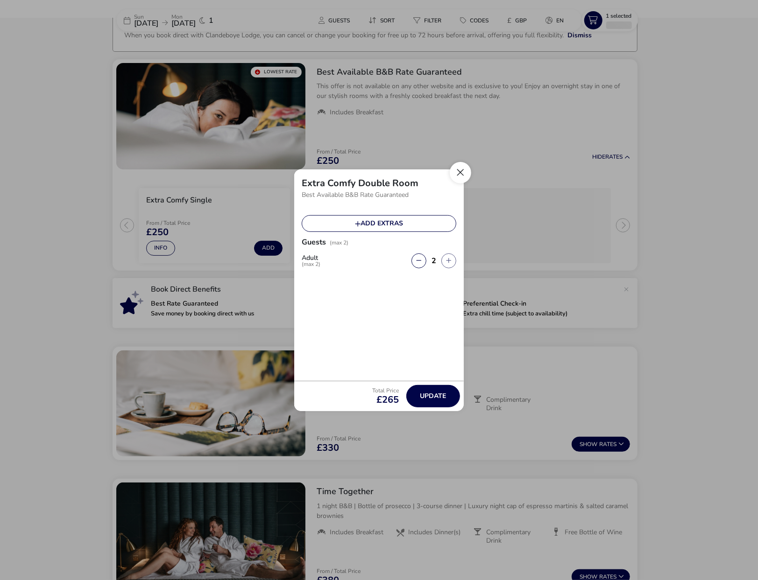 The width and height of the screenshot is (758, 580). Describe the element at coordinates (360, 183) in the screenshot. I see `h2: Extra Comfy Double Room` at that location.